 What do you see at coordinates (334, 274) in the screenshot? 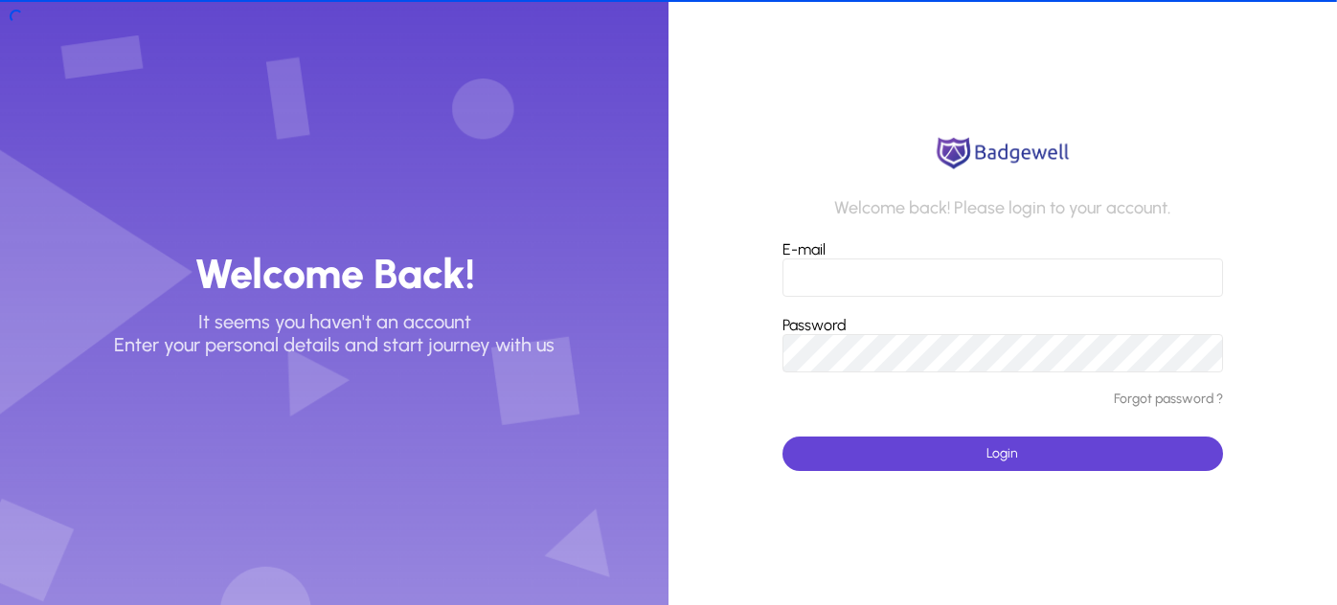
I see `h3: Welcome Back!` at bounding box center [334, 274].